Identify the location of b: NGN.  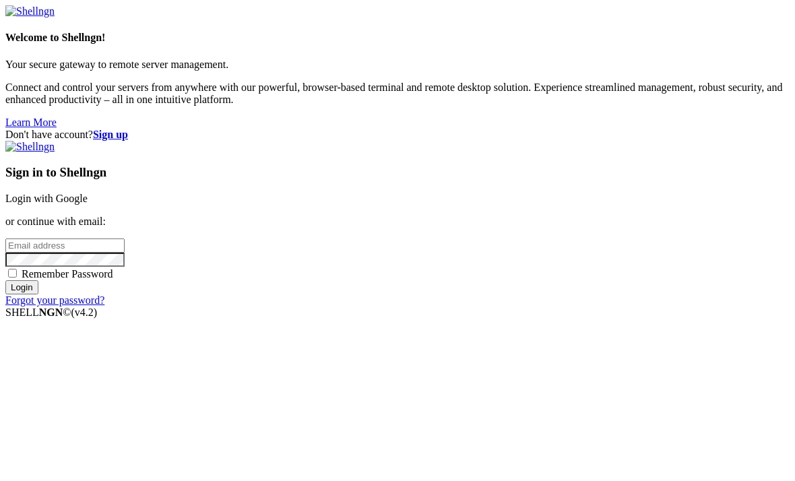
(51, 312).